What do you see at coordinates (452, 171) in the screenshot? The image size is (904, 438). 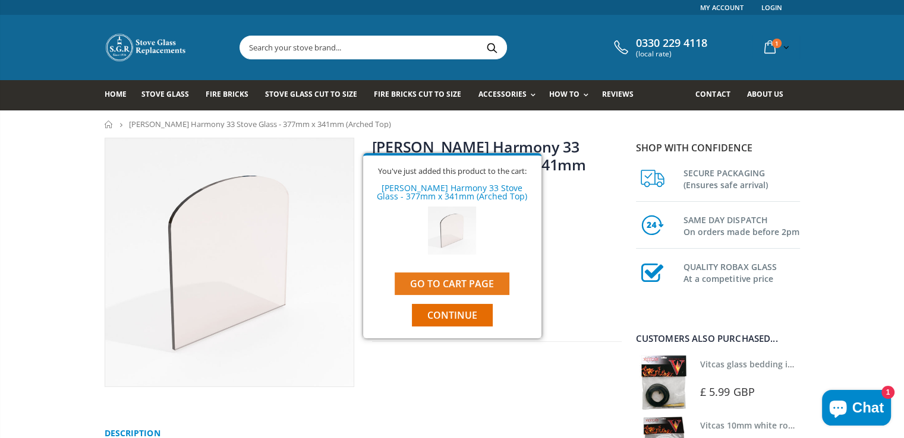 I see `div: You've just added this product to the cart:` at bounding box center [452, 171].